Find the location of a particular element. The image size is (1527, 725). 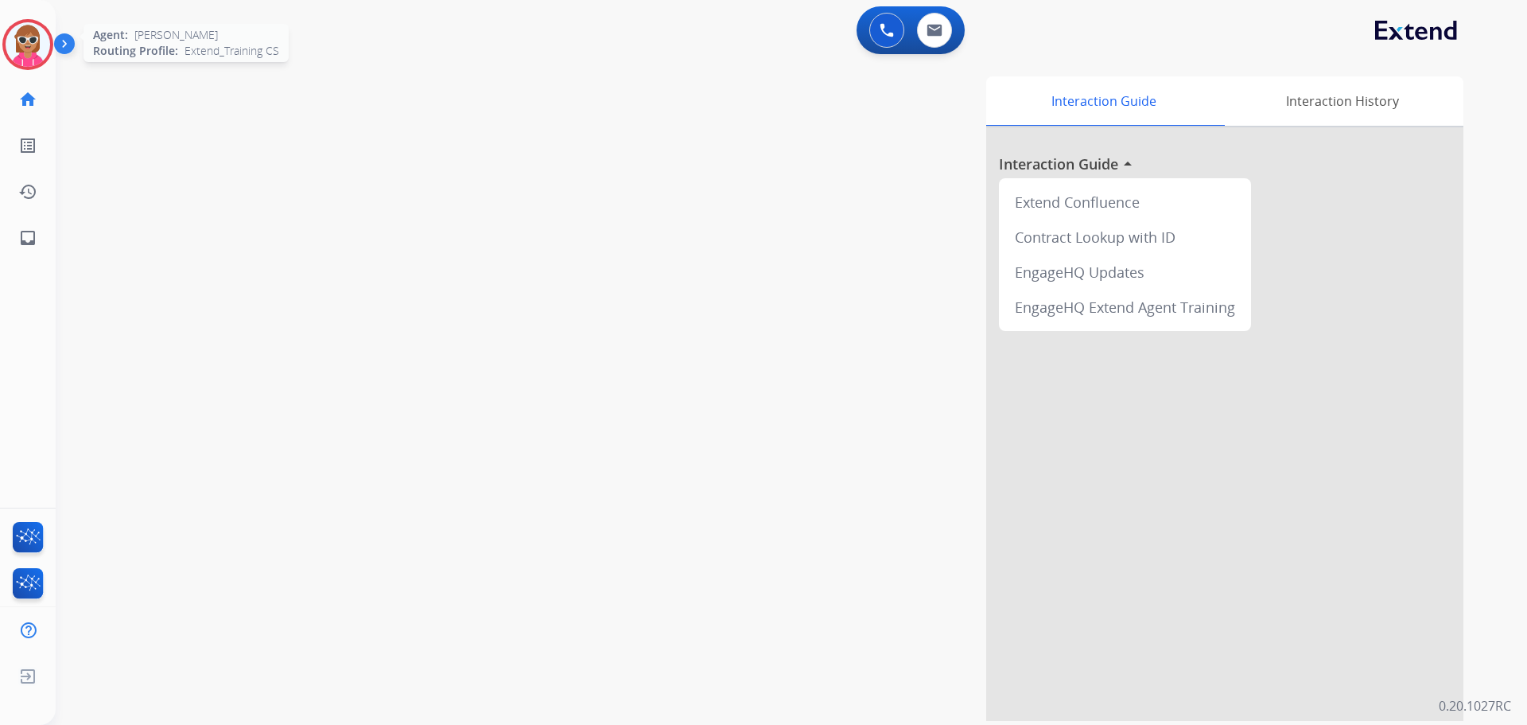

div: EngageHQ Extend Agent Training is located at coordinates (1125, 307).